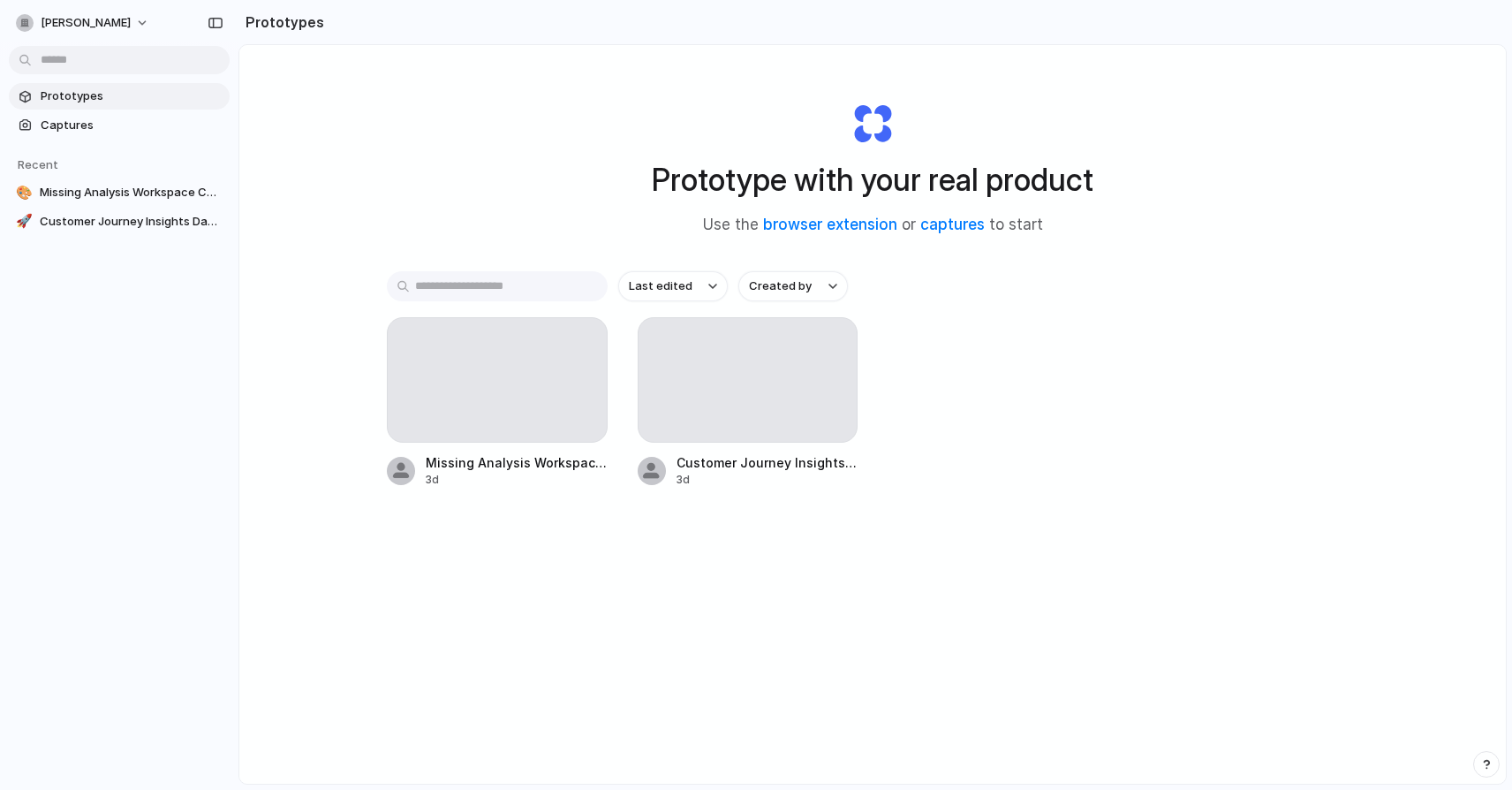 This screenshot has height=790, width=1512. What do you see at coordinates (119, 96) in the screenshot?
I see `a: Prototypes` at bounding box center [119, 96].